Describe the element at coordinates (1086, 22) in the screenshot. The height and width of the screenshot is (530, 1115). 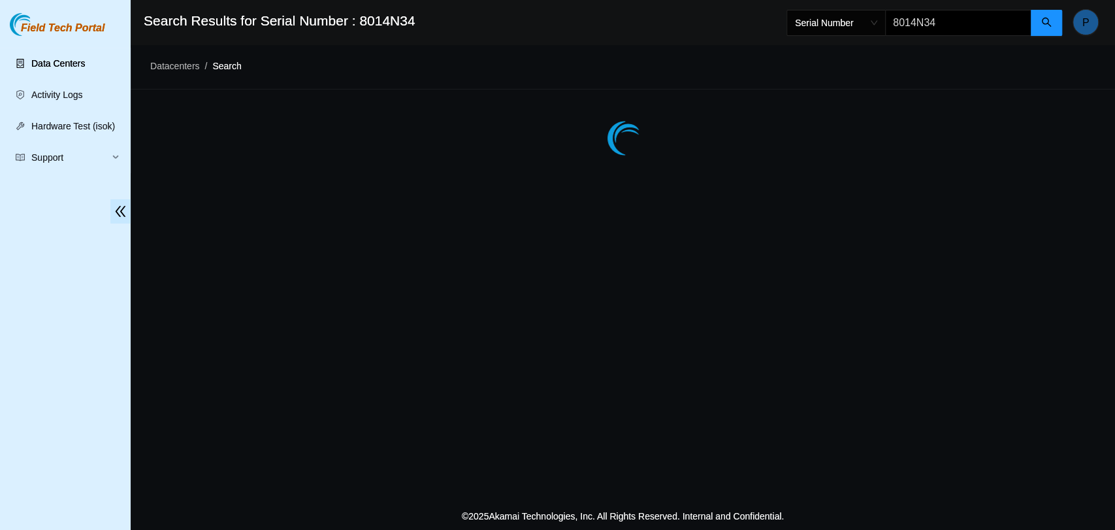
I see `span: P` at that location.